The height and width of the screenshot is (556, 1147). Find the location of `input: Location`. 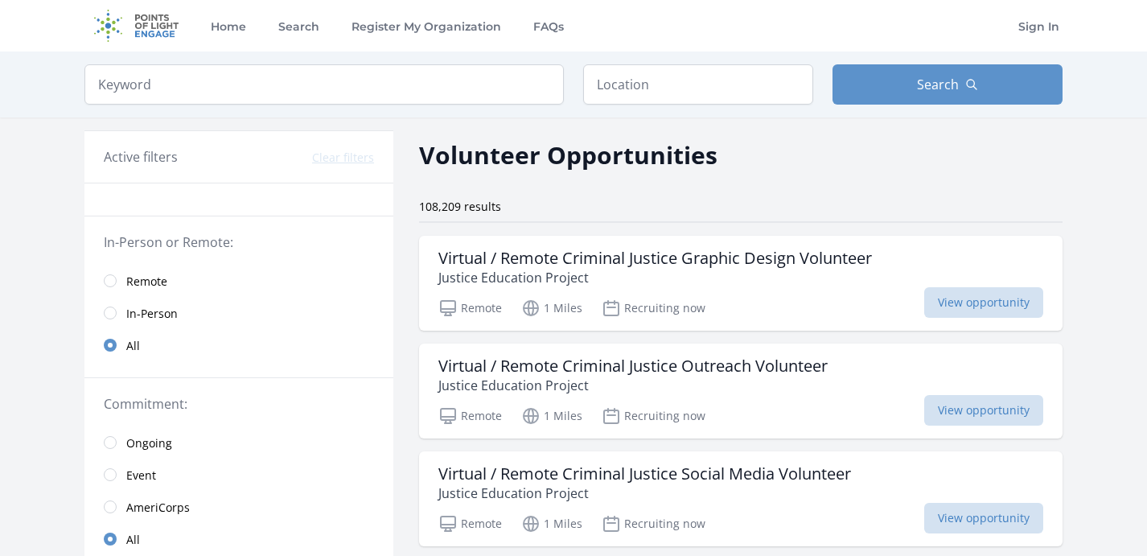

input: Location is located at coordinates (698, 84).